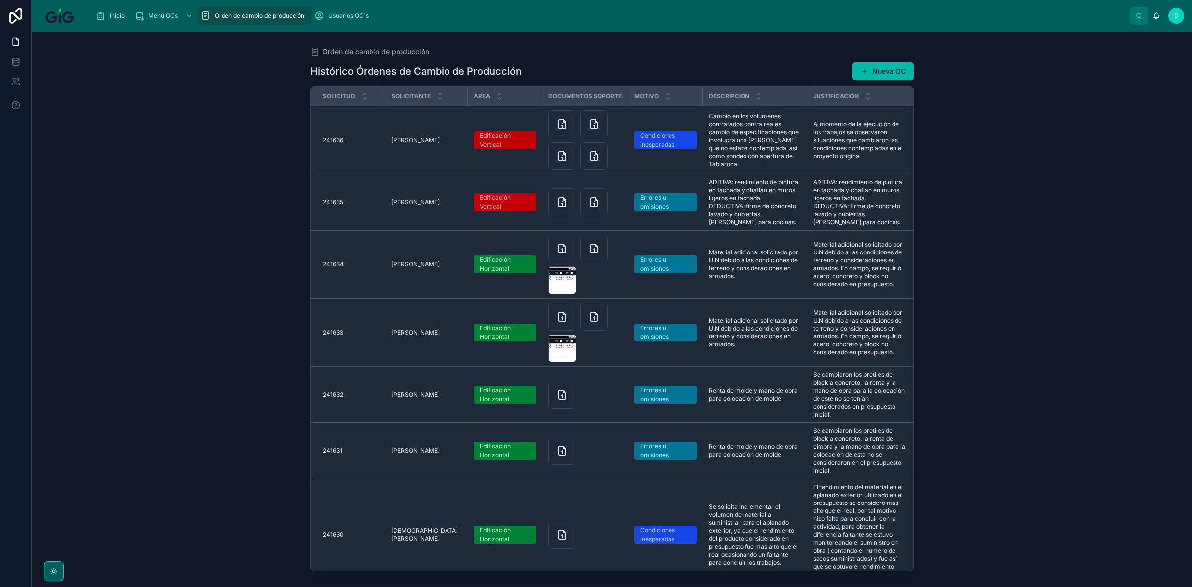 The image size is (1192, 587). What do you see at coordinates (883, 71) in the screenshot?
I see `button: Nueva OC` at bounding box center [883, 71].